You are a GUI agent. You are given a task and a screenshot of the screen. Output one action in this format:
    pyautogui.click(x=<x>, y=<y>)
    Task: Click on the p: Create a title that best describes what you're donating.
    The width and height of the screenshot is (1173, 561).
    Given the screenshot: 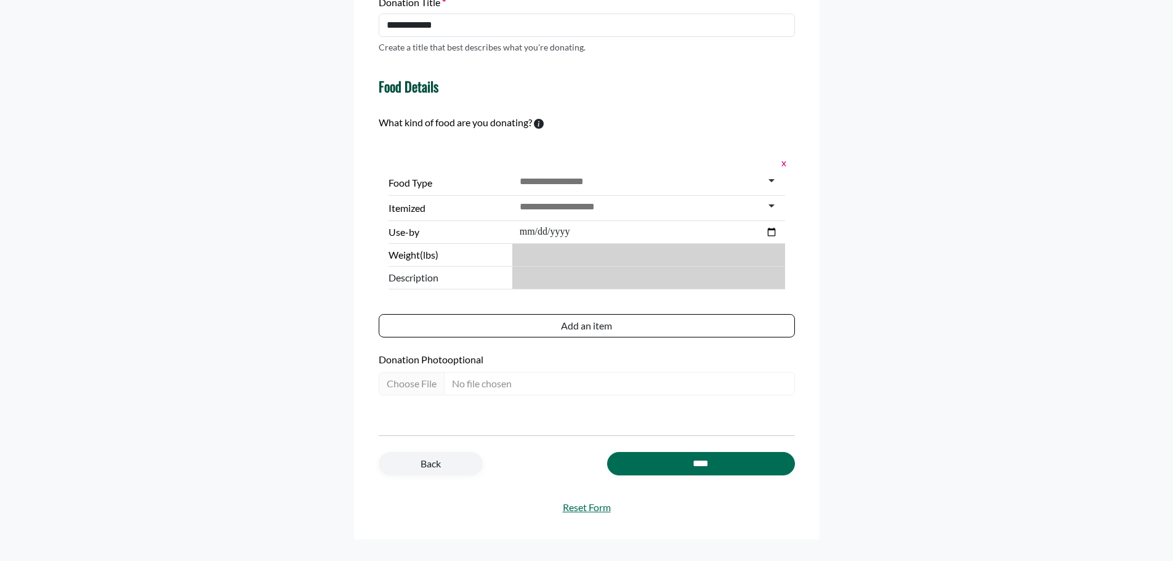 What is the action you would take?
    pyautogui.click(x=482, y=47)
    